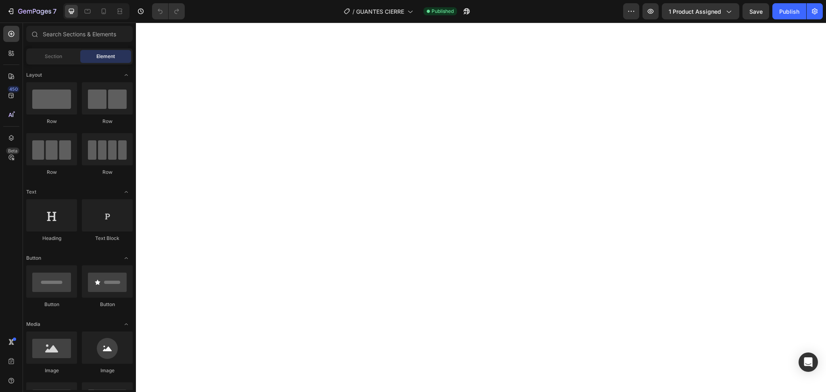  I want to click on span: Section, so click(53, 56).